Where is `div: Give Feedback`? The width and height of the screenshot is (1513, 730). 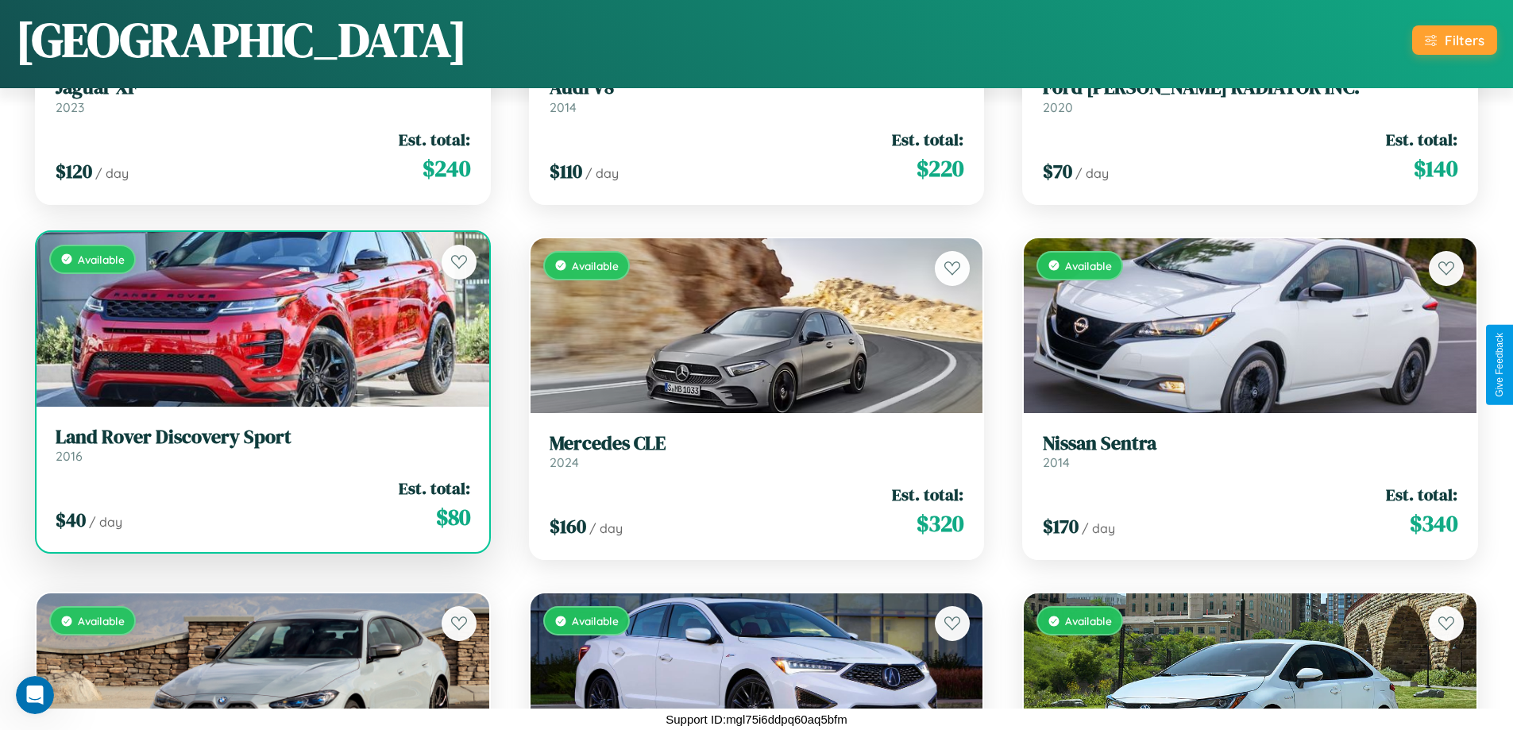
div: Give Feedback is located at coordinates (1499, 364).